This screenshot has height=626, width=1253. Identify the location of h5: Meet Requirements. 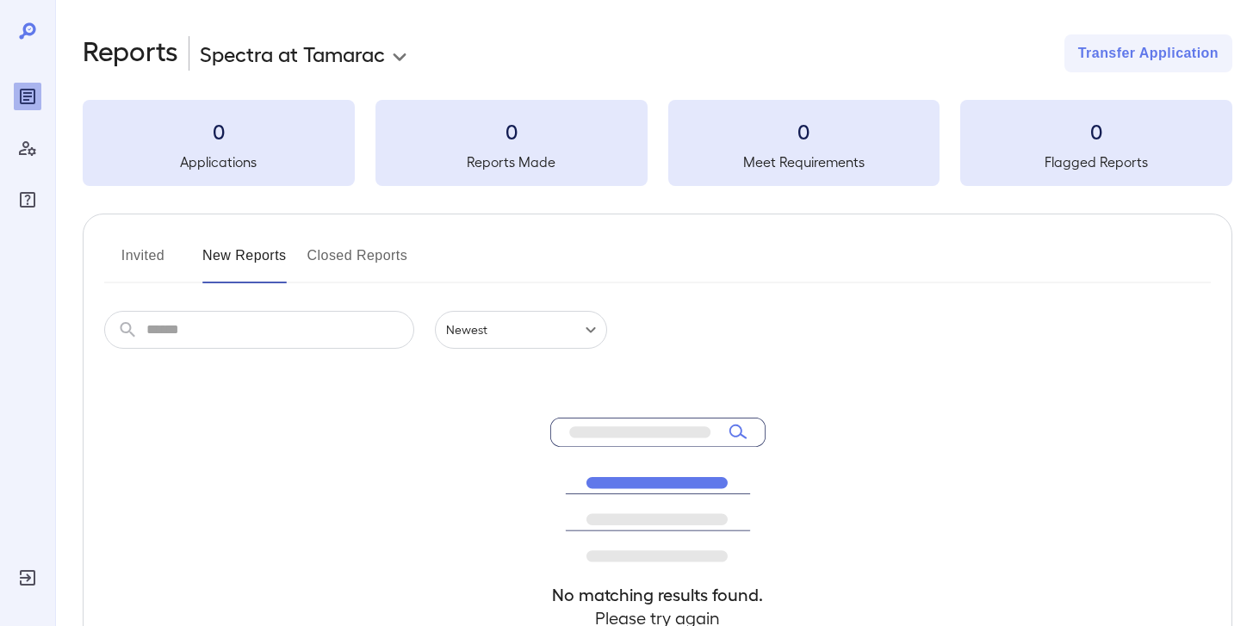
(804, 162).